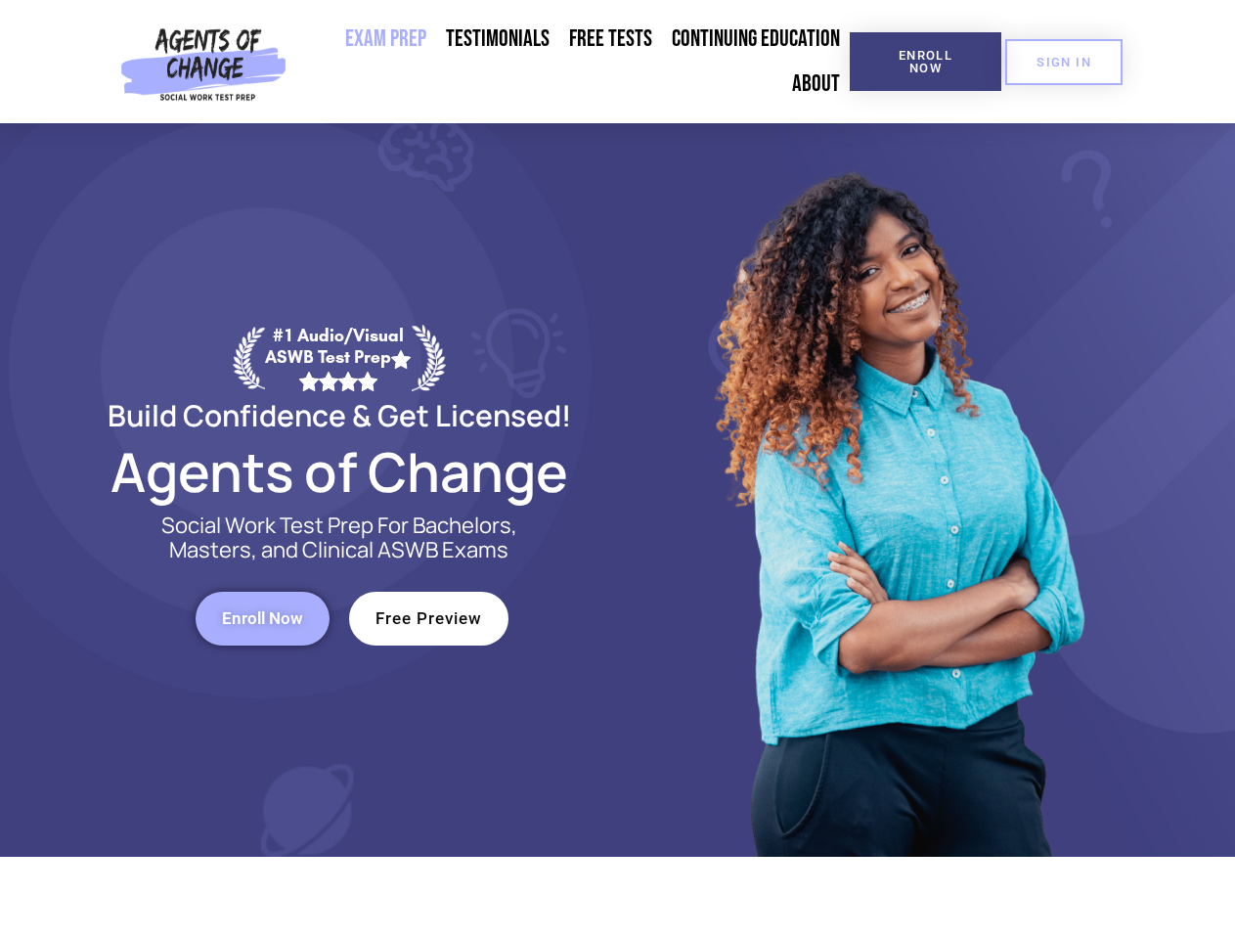  Describe the element at coordinates (610, 39) in the screenshot. I see `a: Free Tests` at that location.